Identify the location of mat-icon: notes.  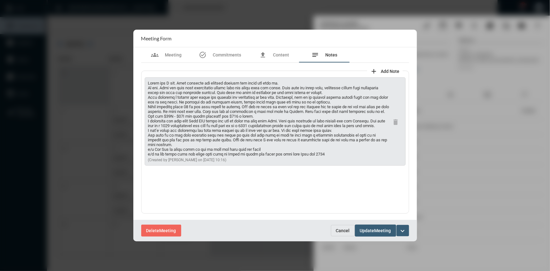
(315, 55).